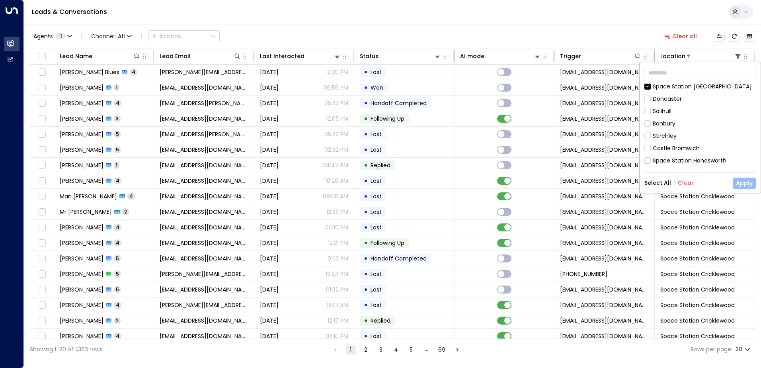 The width and height of the screenshot is (761, 368). Describe the element at coordinates (184, 36) in the screenshot. I see `button: Actions` at that location.